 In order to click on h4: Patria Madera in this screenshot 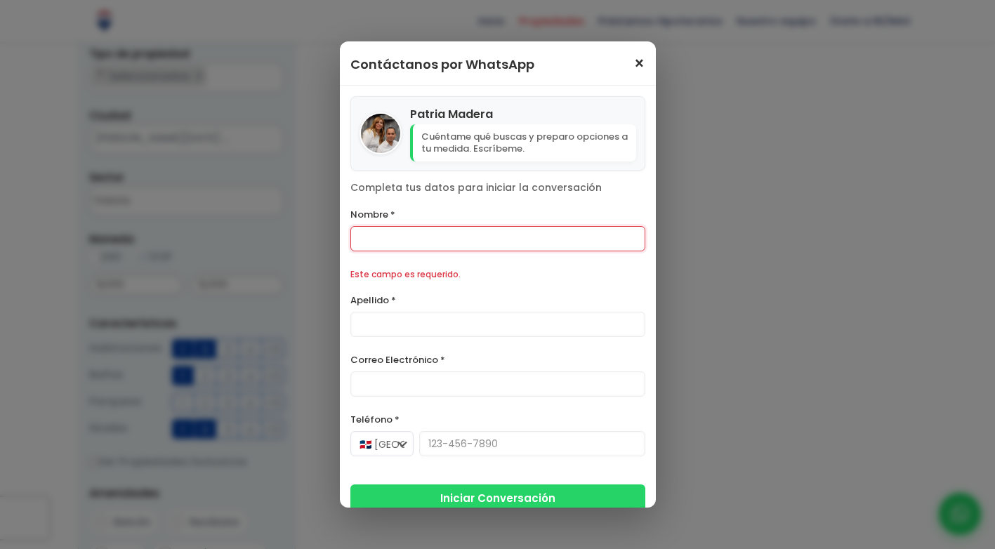, I will do `click(523, 114)`.